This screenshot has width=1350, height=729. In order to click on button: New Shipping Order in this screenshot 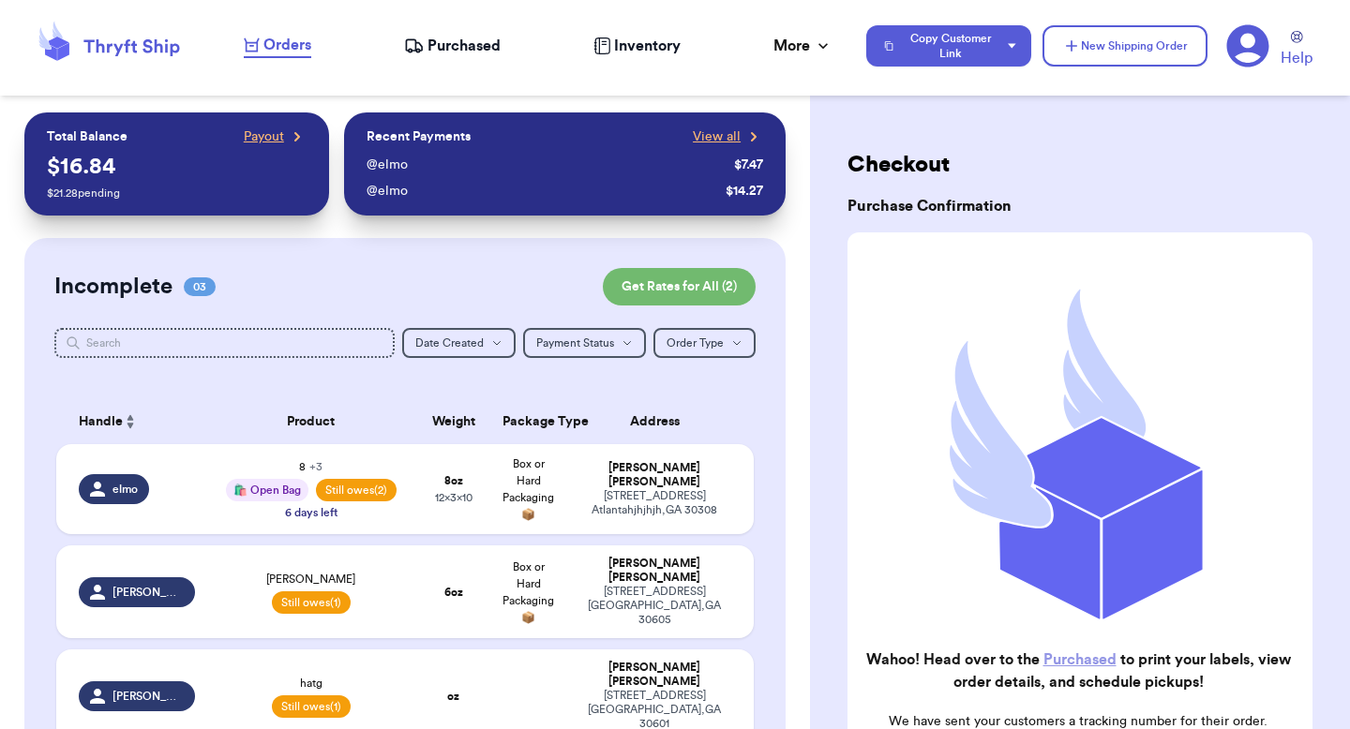, I will do `click(1125, 46)`.